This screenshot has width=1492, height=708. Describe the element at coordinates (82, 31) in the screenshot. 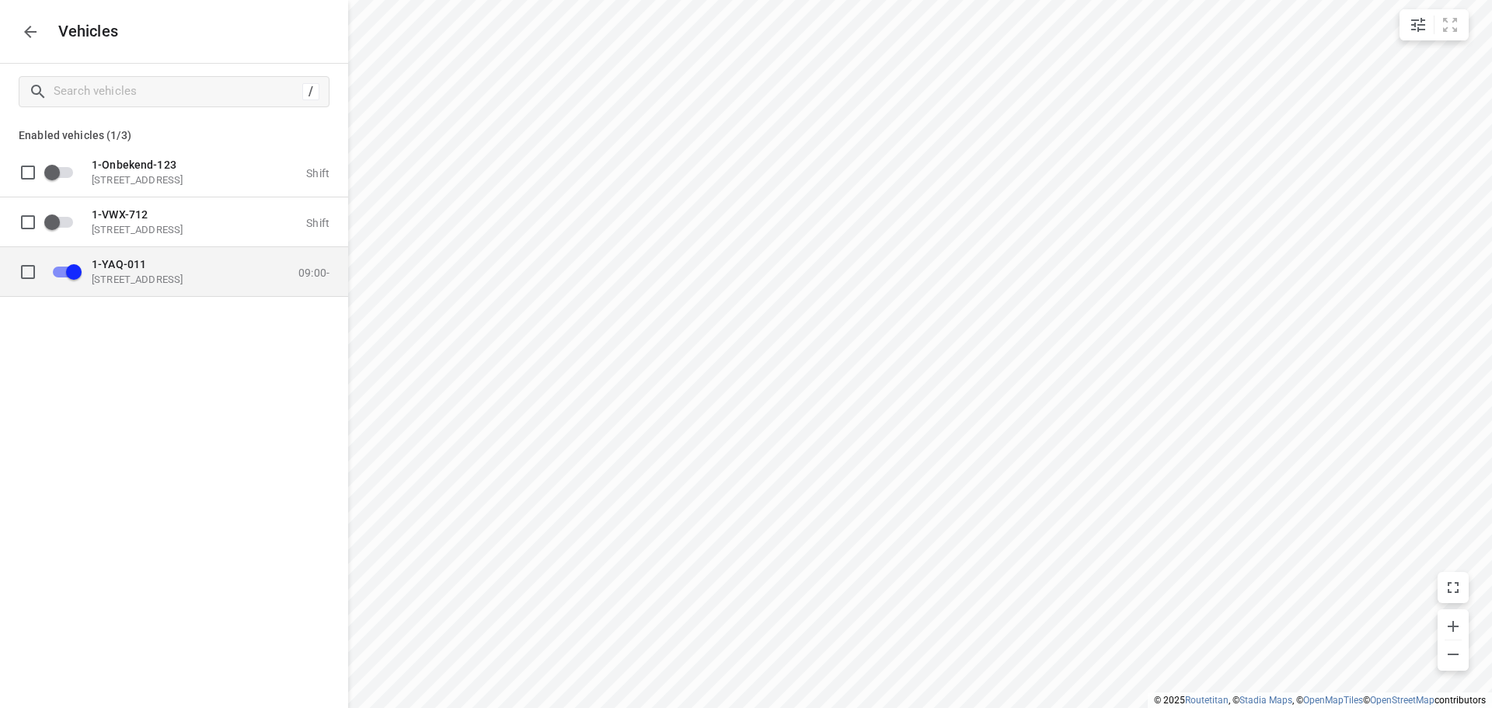

I see `p: Vehicles` at that location.